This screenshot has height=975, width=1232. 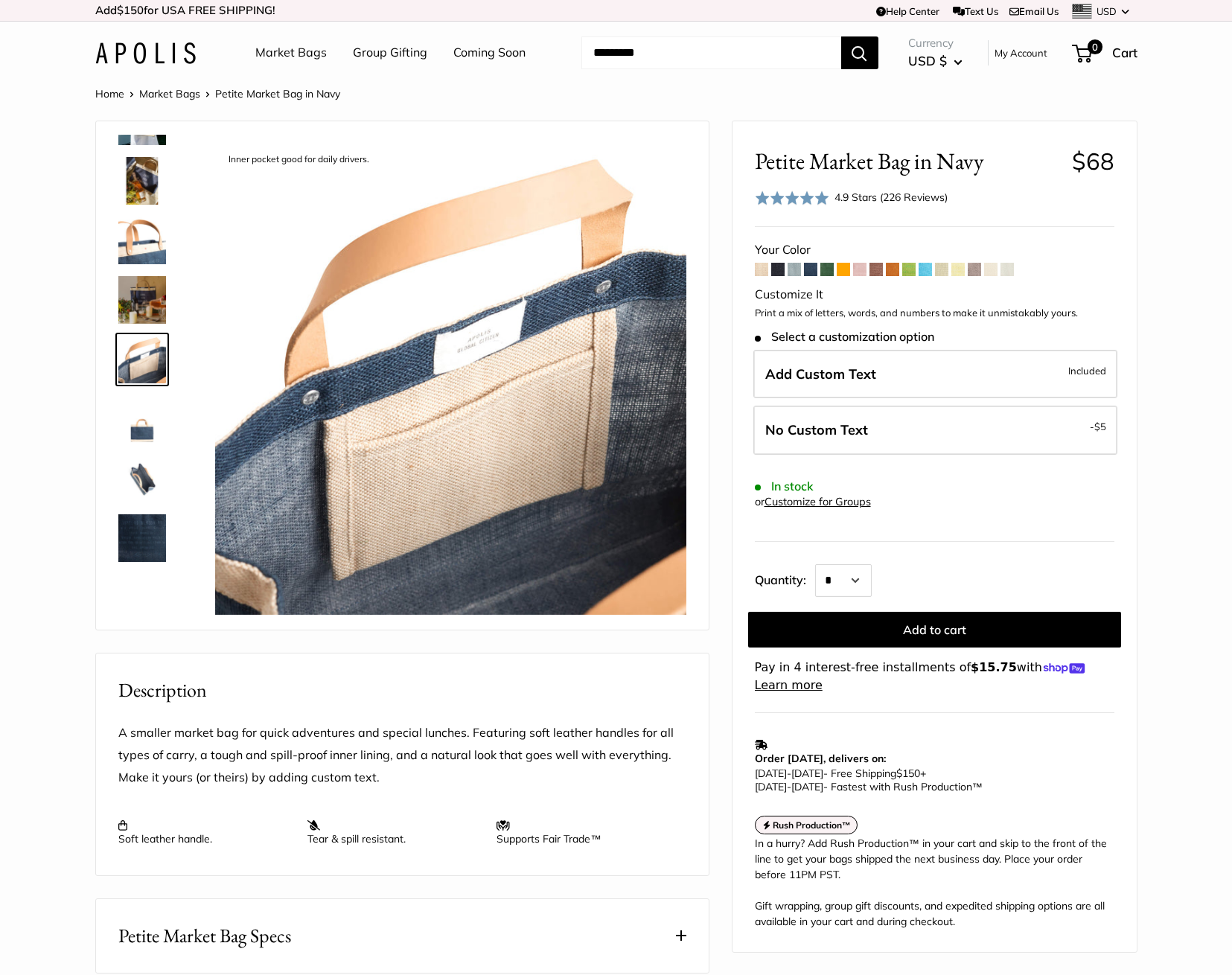 I want to click on span: $68, so click(x=1093, y=161).